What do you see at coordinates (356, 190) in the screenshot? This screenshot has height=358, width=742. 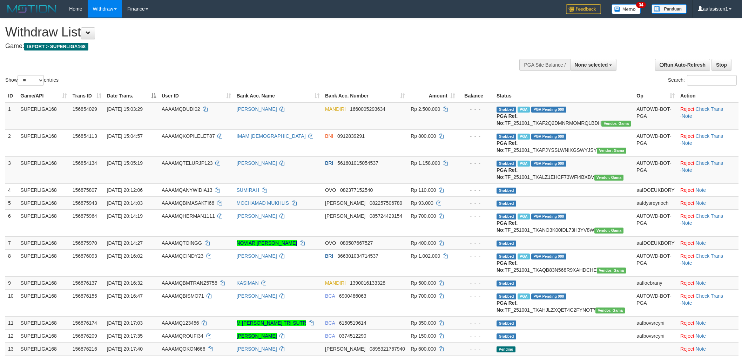 I see `span: Copy 082377152540 to clipboard` at bounding box center [356, 190].